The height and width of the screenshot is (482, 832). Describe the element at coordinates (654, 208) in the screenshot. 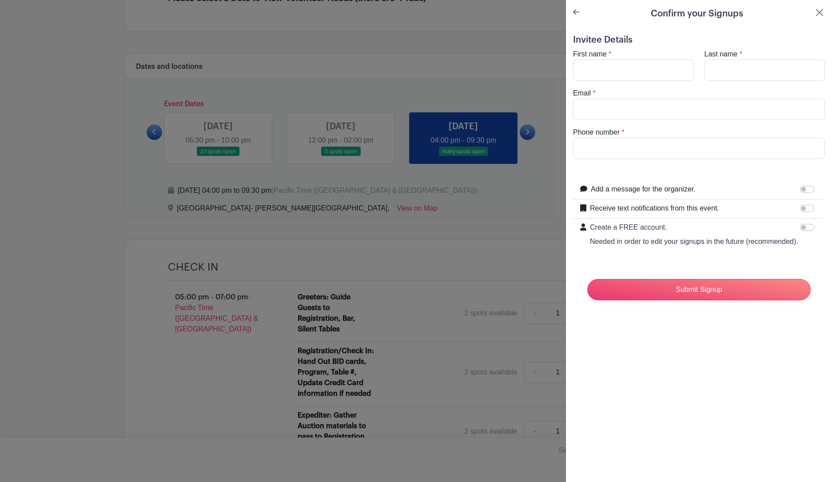

I see `label: Receive text notifications from this event.` at that location.